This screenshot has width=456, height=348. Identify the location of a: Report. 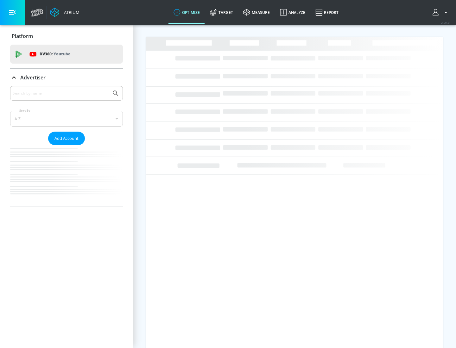
(327, 12).